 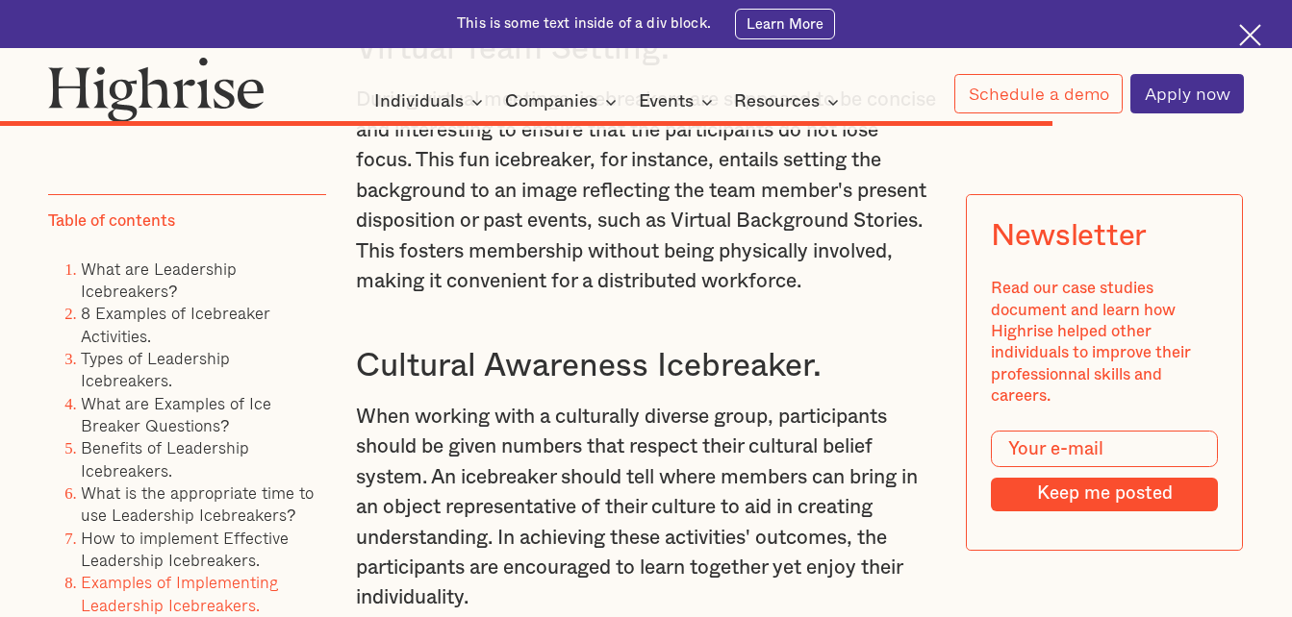 What do you see at coordinates (164, 459) in the screenshot?
I see `a: Benefits of Leadership Icebreakers.` at bounding box center [164, 459].